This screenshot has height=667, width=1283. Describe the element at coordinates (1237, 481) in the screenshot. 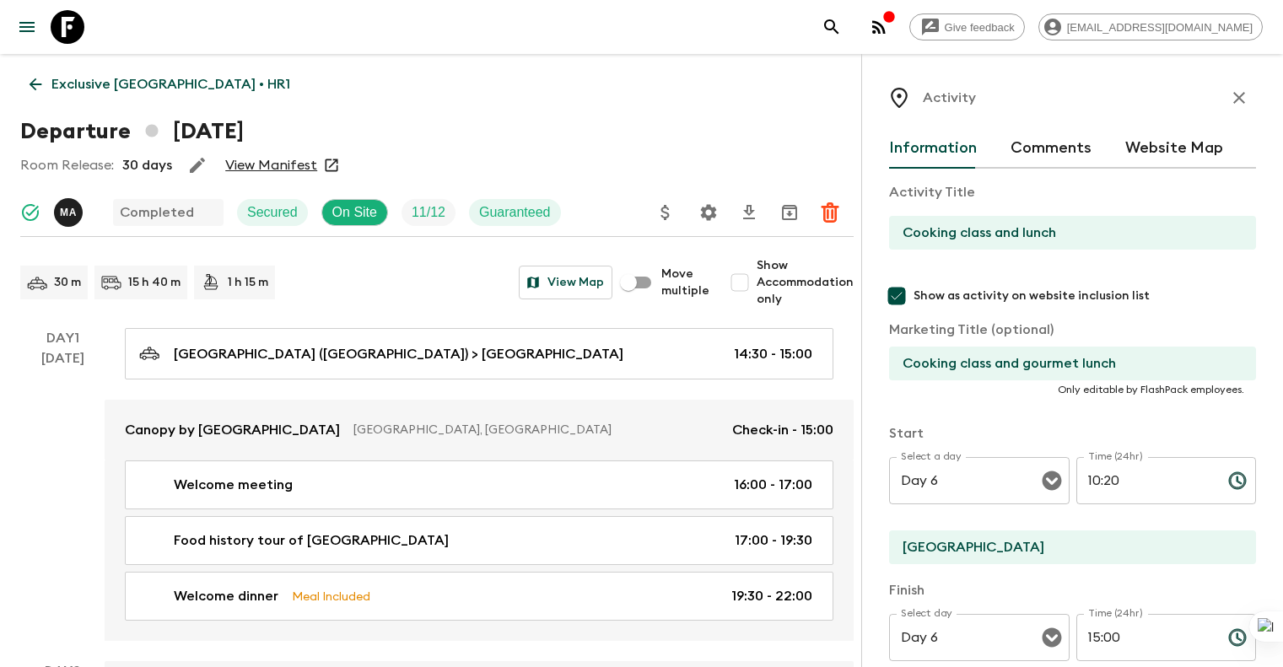

I see `button: Choose time, selected time is 10:20 AM` at that location.